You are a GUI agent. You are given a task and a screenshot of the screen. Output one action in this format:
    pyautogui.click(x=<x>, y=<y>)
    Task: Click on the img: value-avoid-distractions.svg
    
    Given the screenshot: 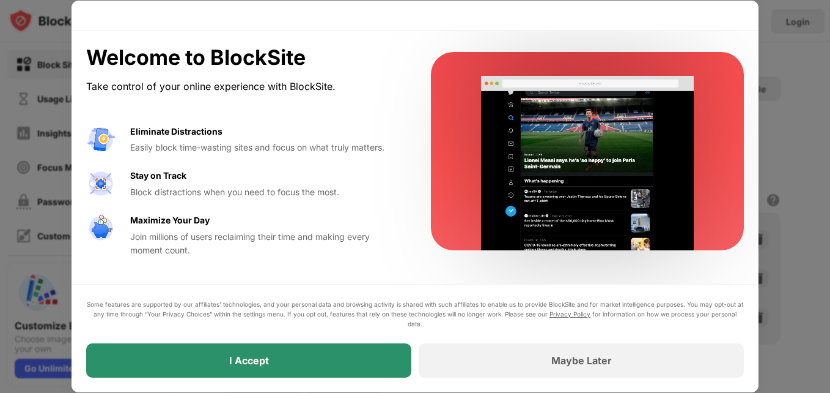 What is the action you would take?
    pyautogui.click(x=101, y=139)
    